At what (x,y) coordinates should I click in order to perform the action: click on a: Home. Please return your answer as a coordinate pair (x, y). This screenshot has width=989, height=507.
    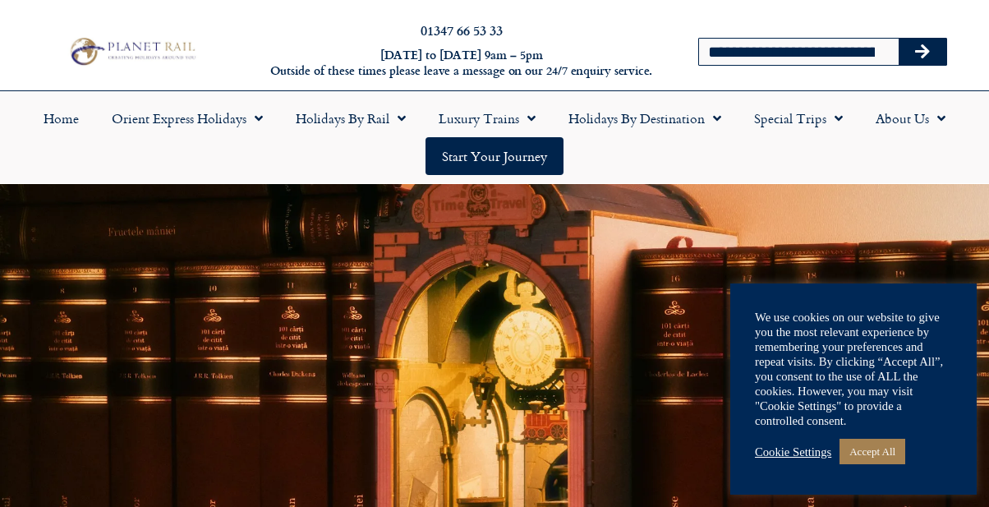
    Looking at the image, I should click on (61, 118).